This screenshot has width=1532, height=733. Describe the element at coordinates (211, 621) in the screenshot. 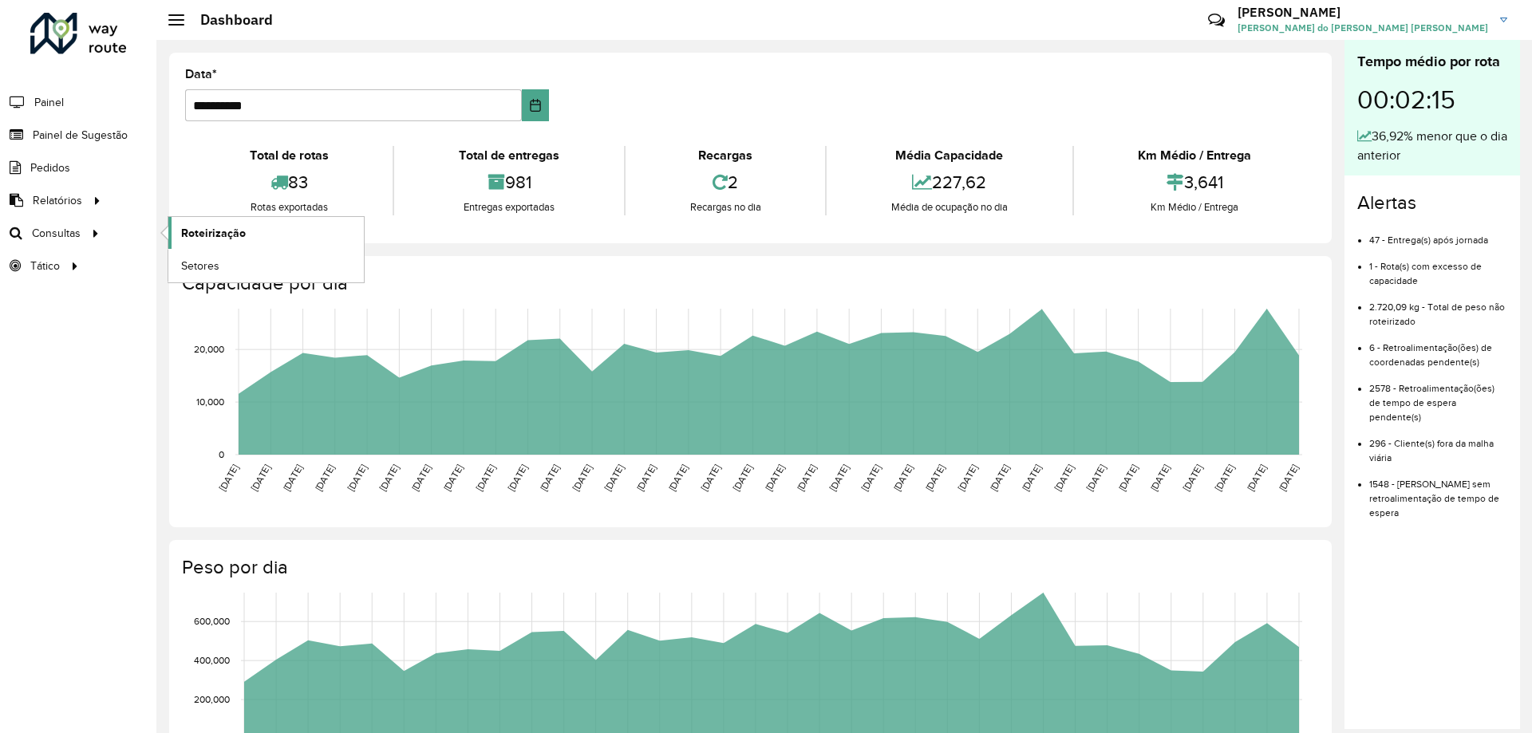

I see `text: 600,000` at that location.